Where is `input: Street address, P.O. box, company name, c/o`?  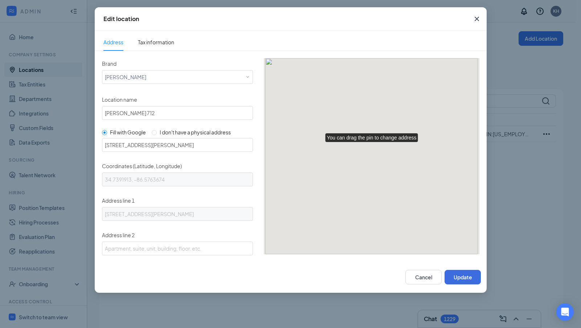 input: Street address, P.O. box, company name, c/o is located at coordinates (178, 214).